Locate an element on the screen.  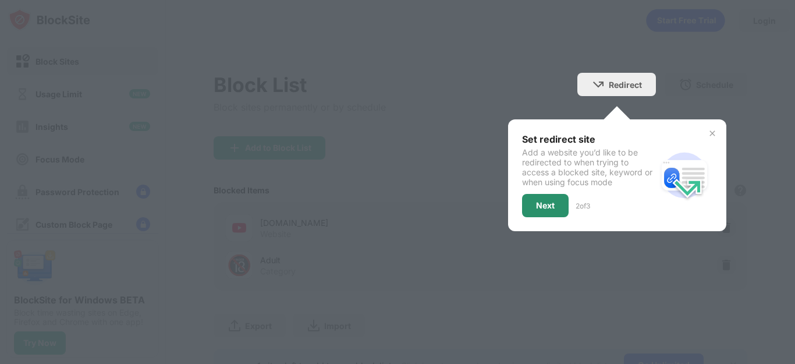
div: Set redirect site is located at coordinates (589, 139).